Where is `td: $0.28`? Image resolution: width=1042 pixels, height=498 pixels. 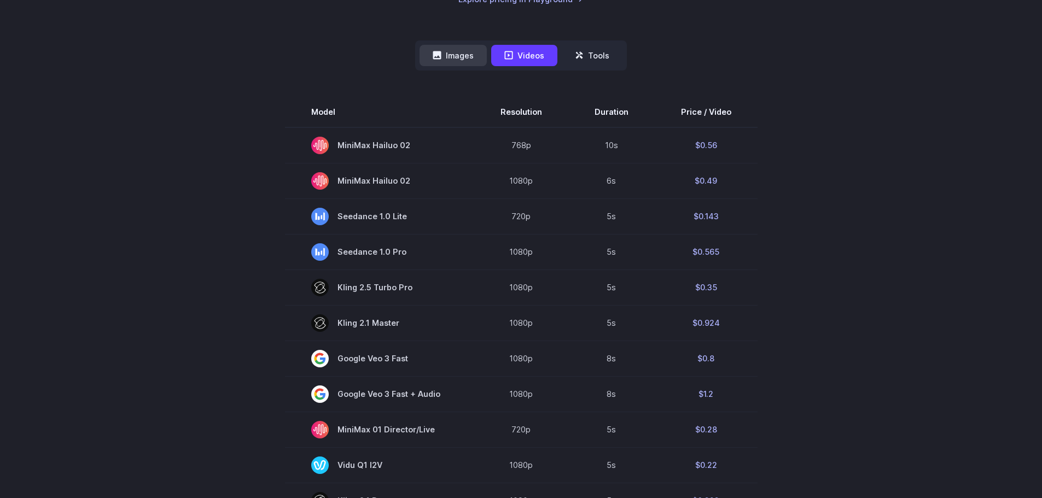
td: $0.28 is located at coordinates (706, 429).